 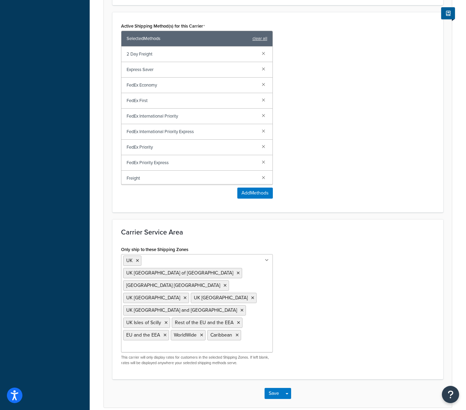 I want to click on span: FedEx Priority, so click(x=191, y=147).